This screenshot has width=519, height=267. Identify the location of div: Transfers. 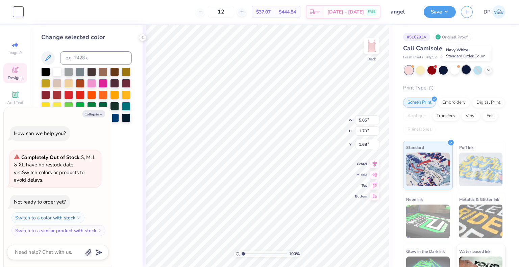
(445, 116).